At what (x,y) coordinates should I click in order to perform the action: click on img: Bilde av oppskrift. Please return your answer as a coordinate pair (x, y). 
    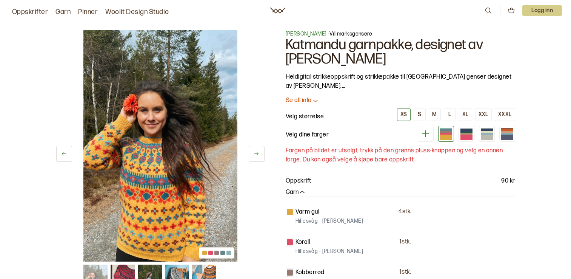
    Looking at the image, I should click on (160, 146).